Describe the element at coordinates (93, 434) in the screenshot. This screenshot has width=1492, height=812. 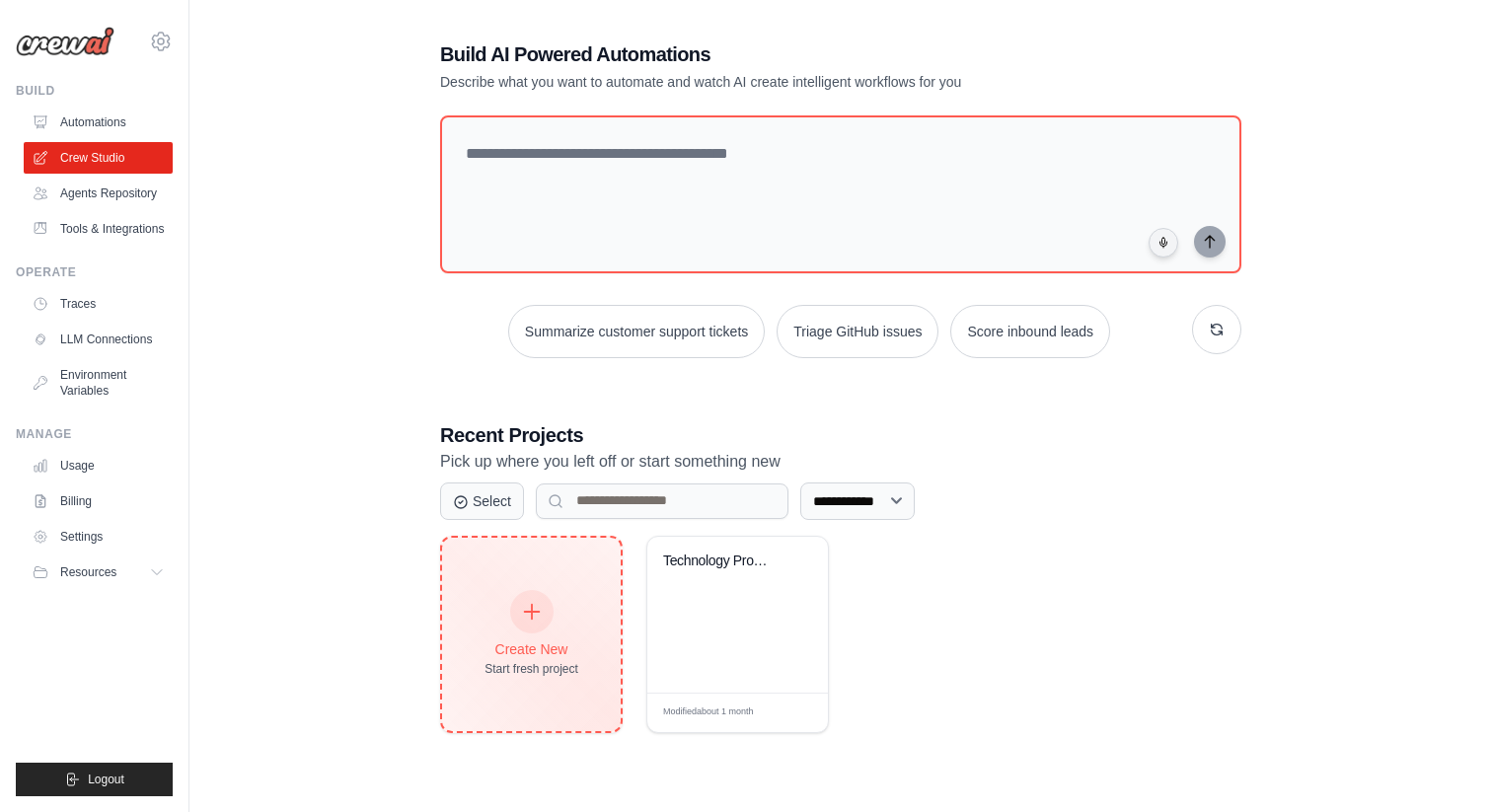
I see `div: Manage` at that location.